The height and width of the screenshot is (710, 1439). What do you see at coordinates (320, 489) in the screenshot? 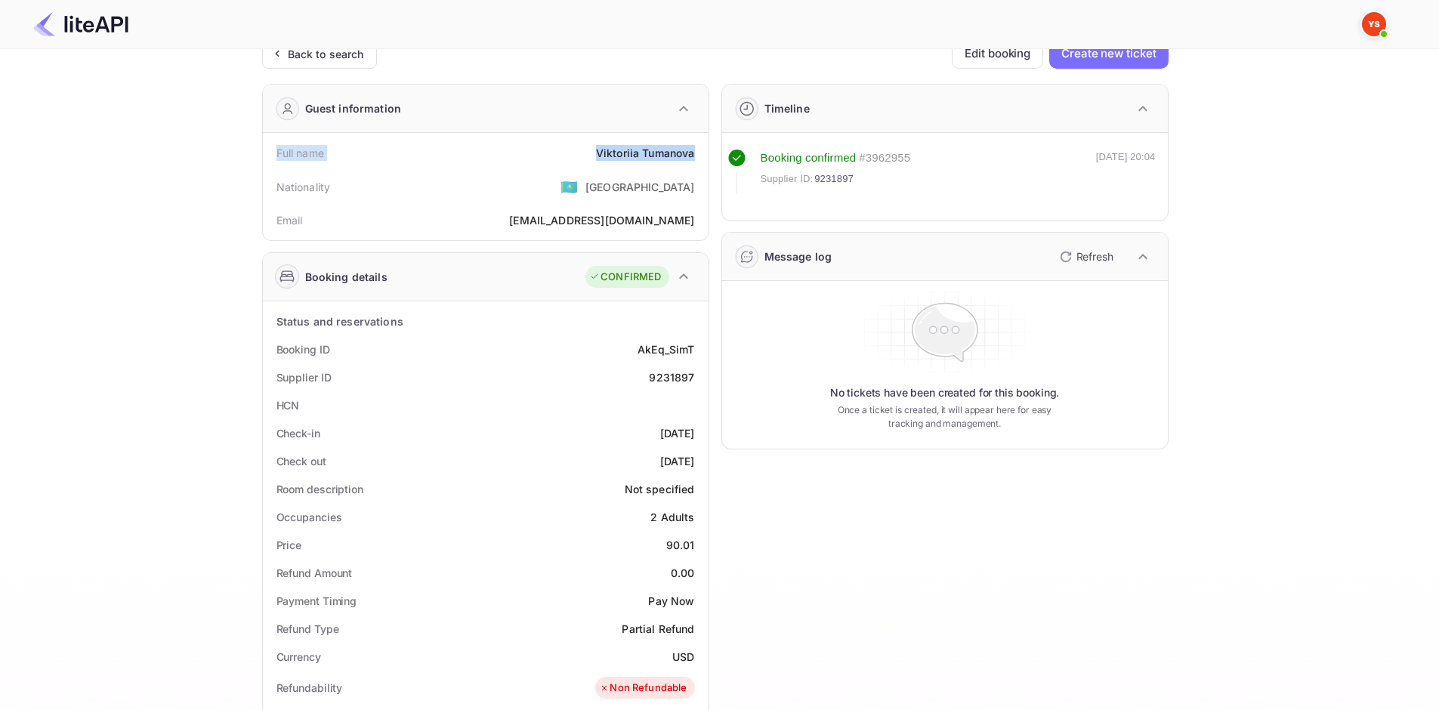
I see `div: Room description` at bounding box center [320, 489].